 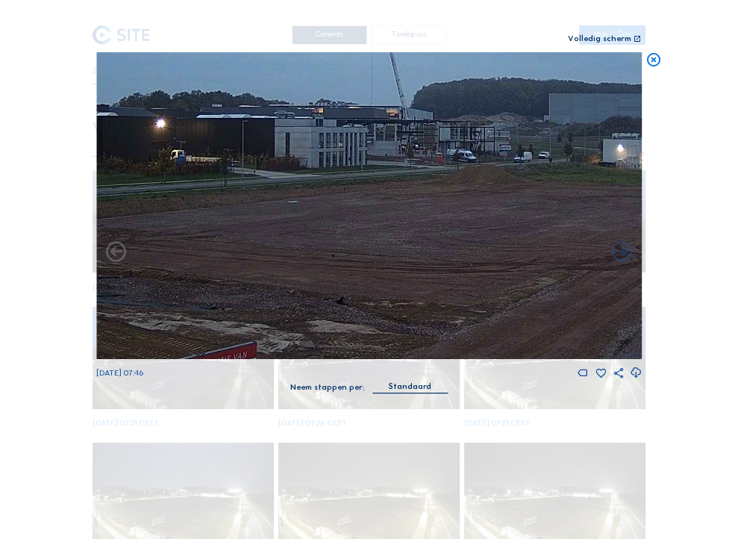 What do you see at coordinates (328, 387) in the screenshot?
I see `div: Neem stappen per:` at bounding box center [328, 387].